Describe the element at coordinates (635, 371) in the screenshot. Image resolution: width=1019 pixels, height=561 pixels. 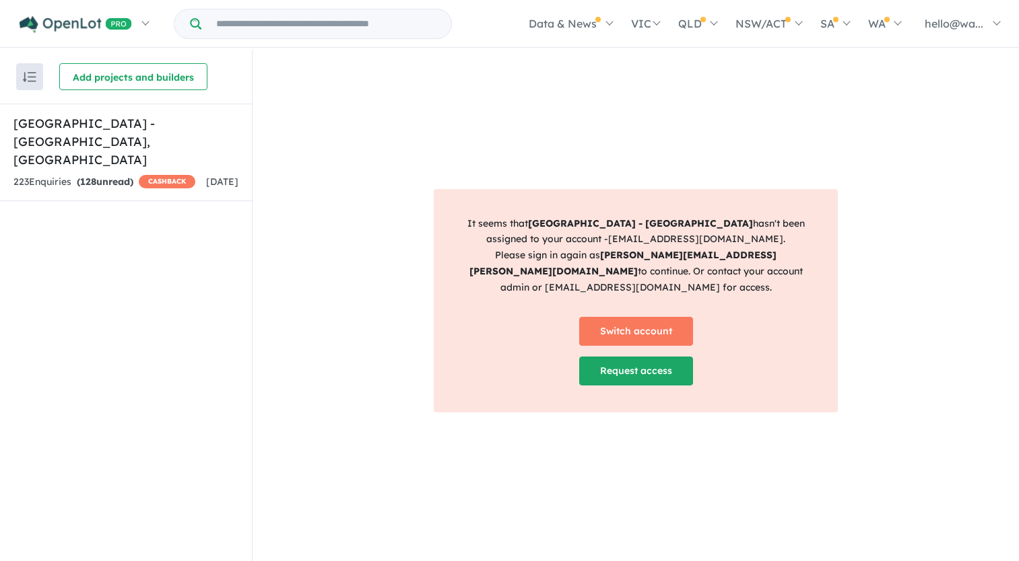
I see `a: Request access` at that location.